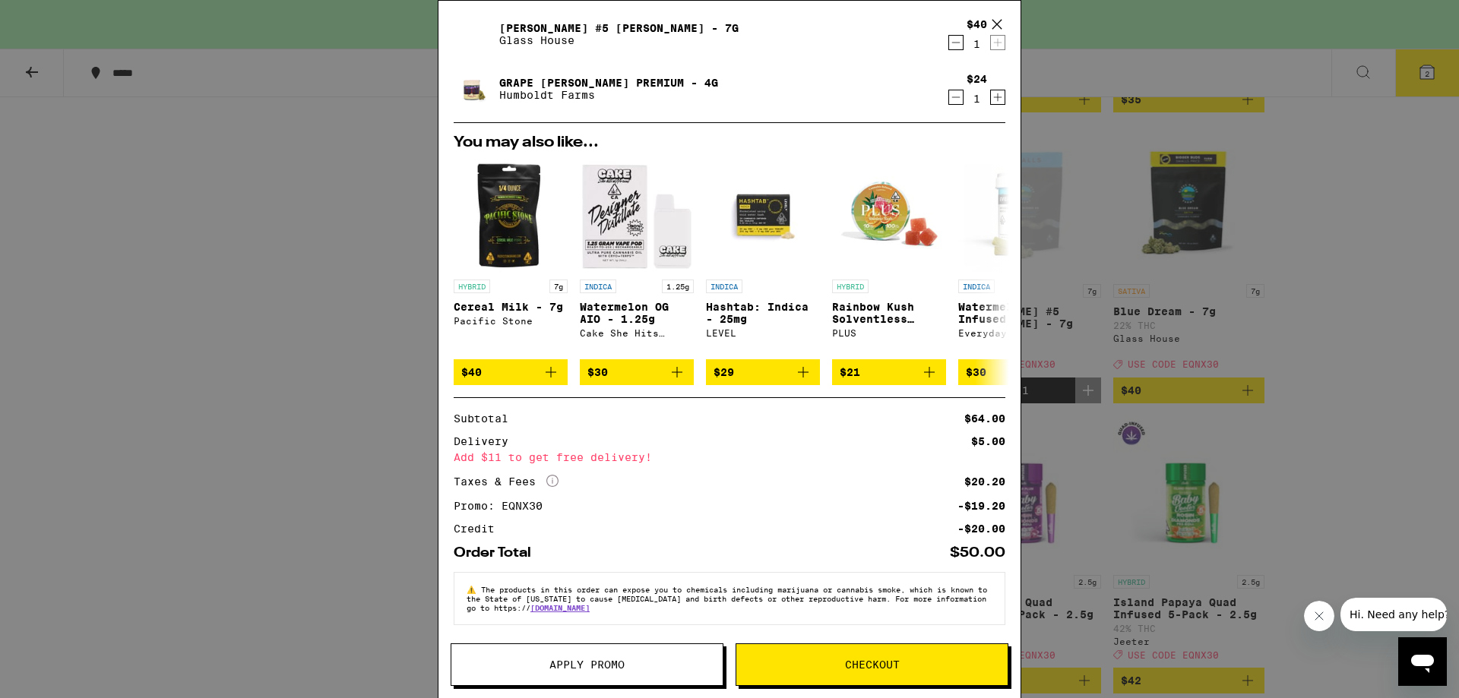  What do you see at coordinates (889, 215) in the screenshot?
I see `img: PLUS - Rainbow Kush Solventless Gummies` at bounding box center [889, 215].